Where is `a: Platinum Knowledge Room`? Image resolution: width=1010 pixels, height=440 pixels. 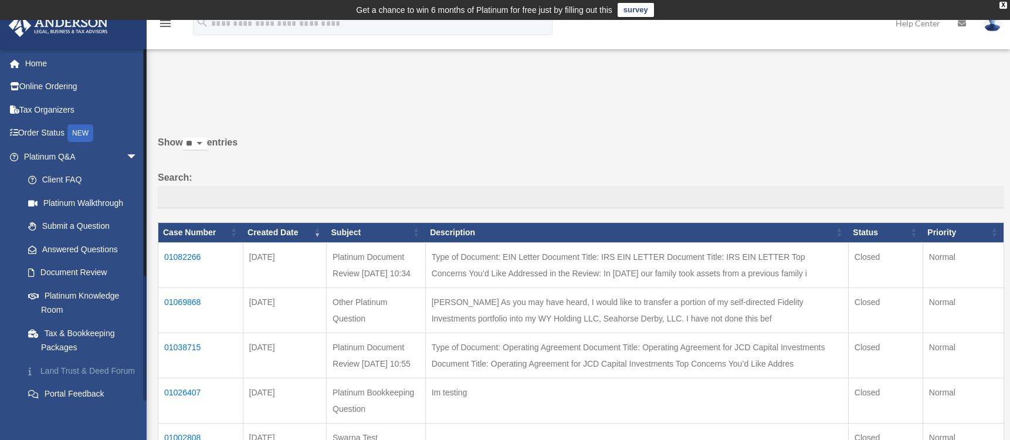 a: Platinum Knowledge Room is located at coordinates (86, 303).